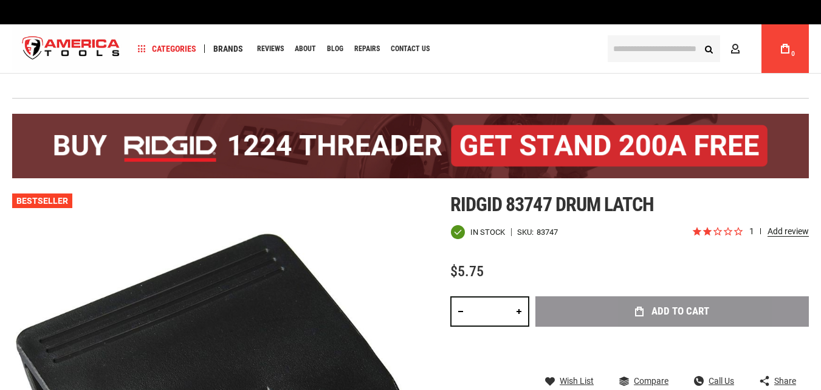  Describe the element at coordinates (305, 49) in the screenshot. I see `a: About` at that location.